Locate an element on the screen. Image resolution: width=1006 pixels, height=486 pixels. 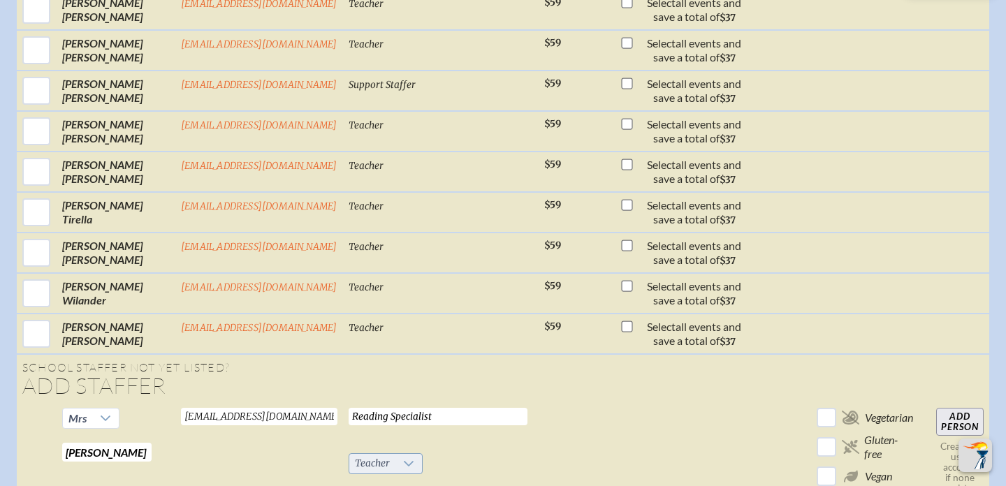
input: First Name is located at coordinates (107, 452).